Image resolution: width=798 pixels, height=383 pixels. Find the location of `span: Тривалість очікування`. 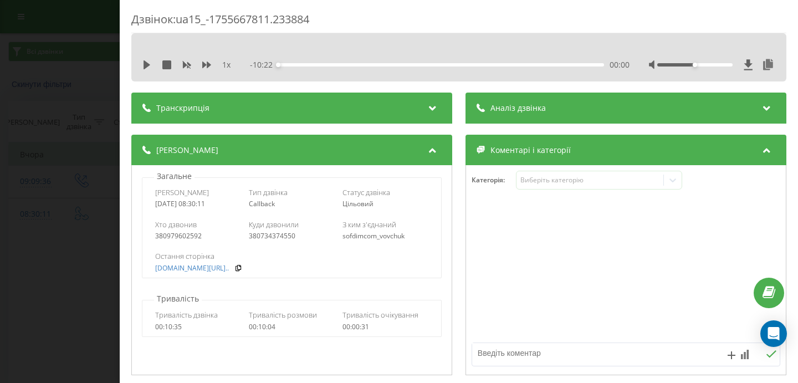

span: Тривалість очікування is located at coordinates (380, 315).